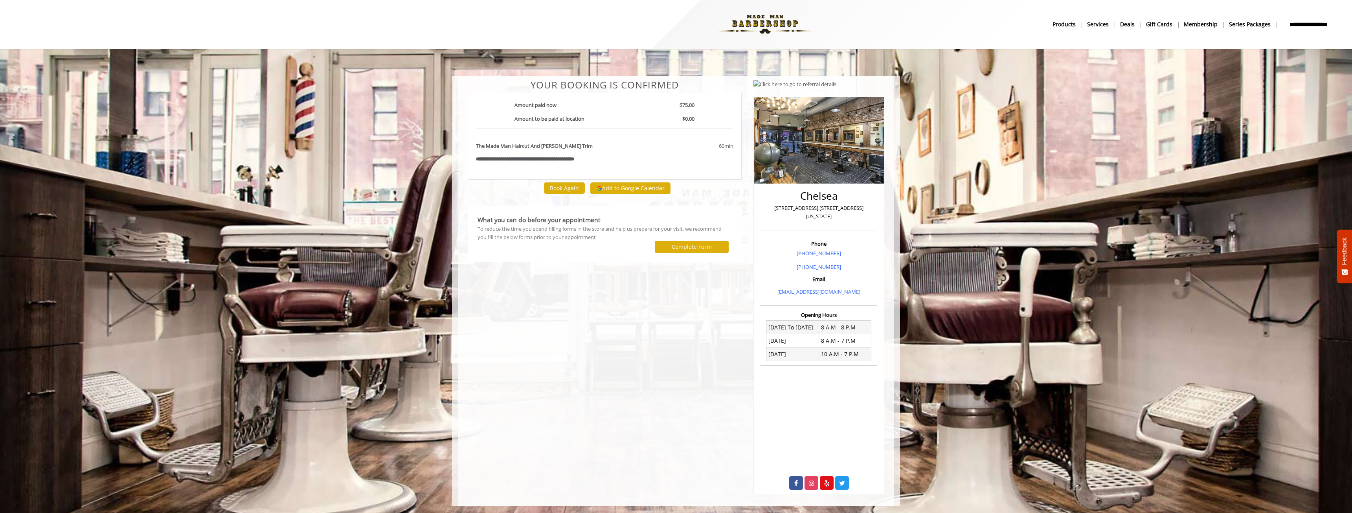 The image size is (1352, 513). Describe the element at coordinates (687, 105) in the screenshot. I see `b: $75.00` at that location.